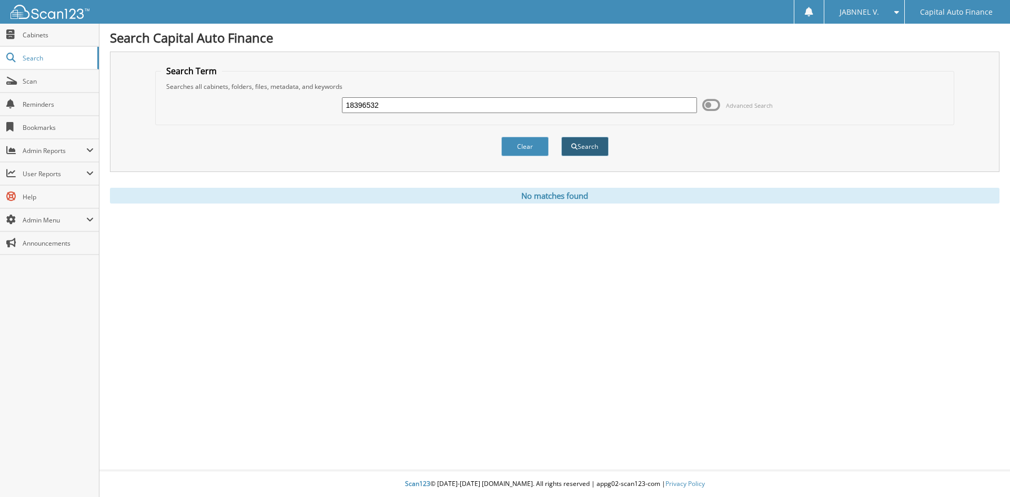  I want to click on span: Scan, so click(58, 81).